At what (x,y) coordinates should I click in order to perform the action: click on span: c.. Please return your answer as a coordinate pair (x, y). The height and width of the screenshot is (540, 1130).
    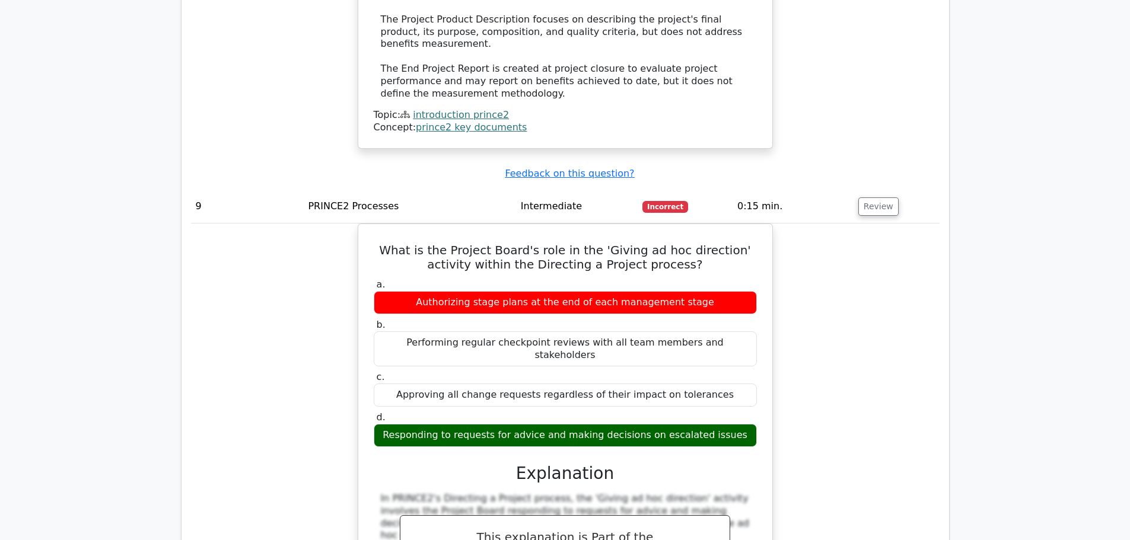
    Looking at the image, I should click on (381, 377).